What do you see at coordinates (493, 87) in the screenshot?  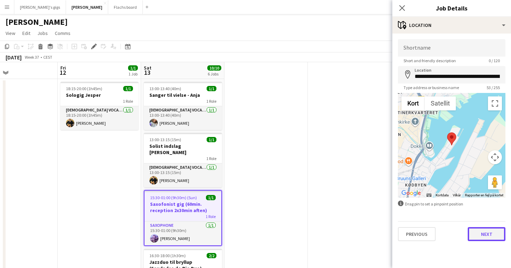 I see `span: 53 / 255` at bounding box center [493, 87].